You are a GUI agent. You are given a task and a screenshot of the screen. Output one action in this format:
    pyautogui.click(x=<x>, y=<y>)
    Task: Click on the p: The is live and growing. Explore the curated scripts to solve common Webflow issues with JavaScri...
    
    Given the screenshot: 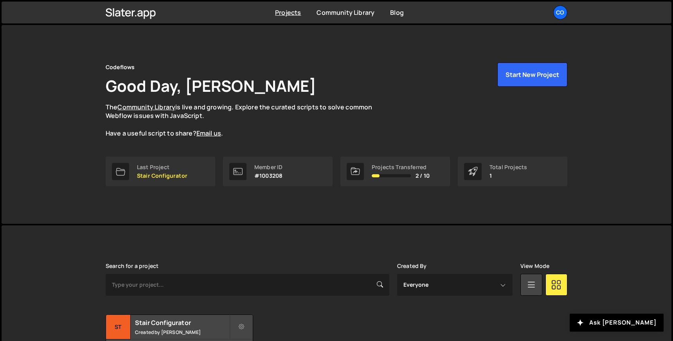 What is the action you would take?
    pyautogui.click(x=246, y=120)
    